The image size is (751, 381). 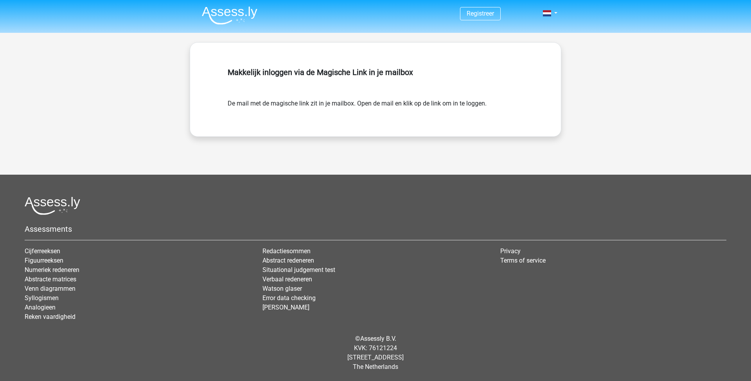 What do you see at coordinates (52, 270) in the screenshot?
I see `a: Numeriek redeneren` at bounding box center [52, 270].